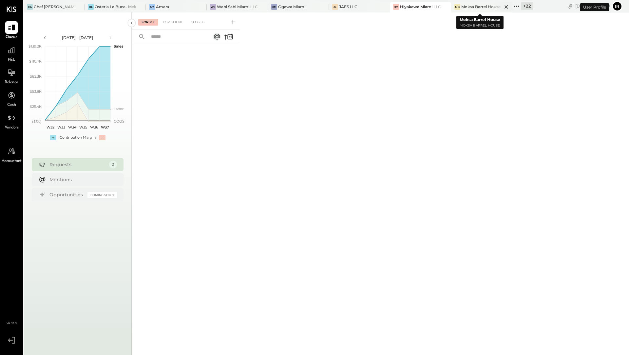  Describe the element at coordinates (82, 180) in the screenshot. I see `div: Mentions` at that location.